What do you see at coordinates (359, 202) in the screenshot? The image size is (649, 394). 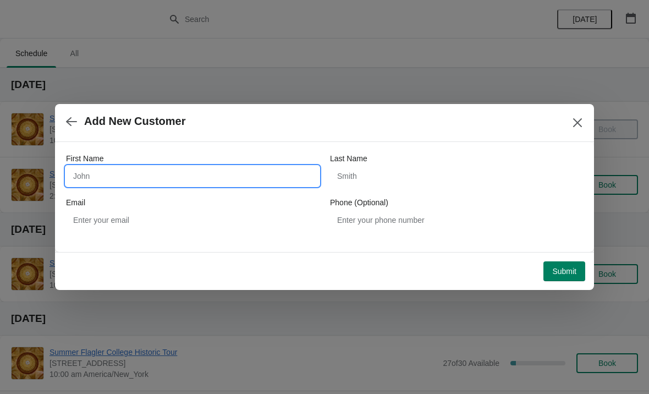 I see `label: Phone (Optional)` at bounding box center [359, 202].